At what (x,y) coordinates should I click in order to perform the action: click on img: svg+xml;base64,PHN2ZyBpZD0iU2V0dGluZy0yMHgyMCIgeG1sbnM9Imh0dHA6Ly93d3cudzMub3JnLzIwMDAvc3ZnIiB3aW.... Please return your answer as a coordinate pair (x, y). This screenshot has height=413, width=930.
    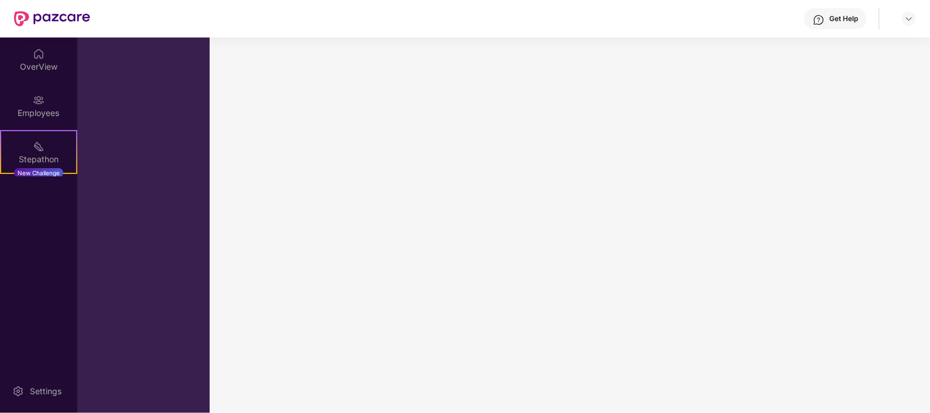
    Looking at the image, I should click on (18, 391).